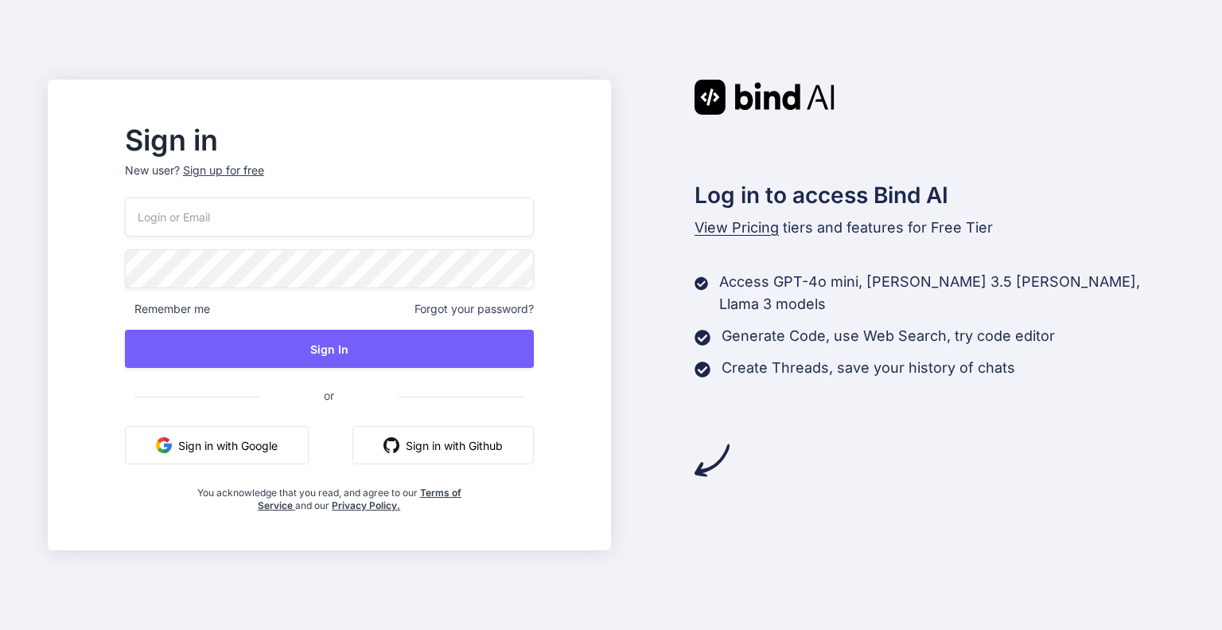  Describe the element at coordinates (935, 228) in the screenshot. I see `p: tiers and features for Free Tier` at that location.